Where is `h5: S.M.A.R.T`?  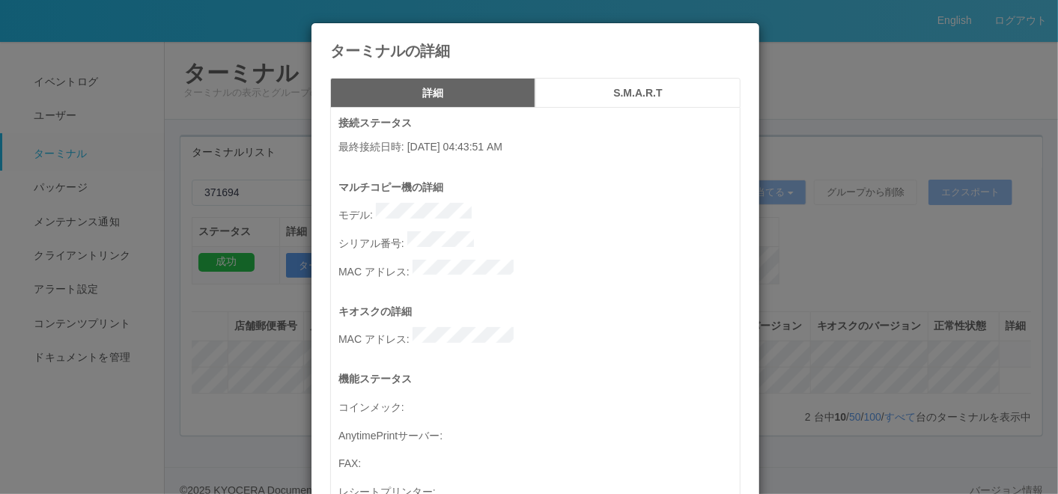
h5: S.M.A.R.T is located at coordinates (638, 93).